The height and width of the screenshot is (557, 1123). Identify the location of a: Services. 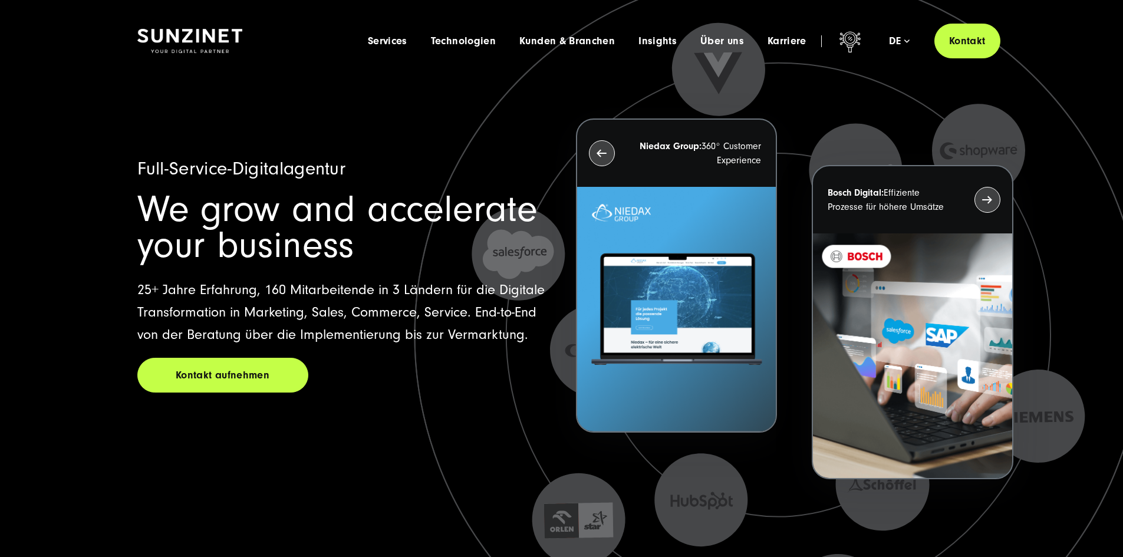
(387, 41).